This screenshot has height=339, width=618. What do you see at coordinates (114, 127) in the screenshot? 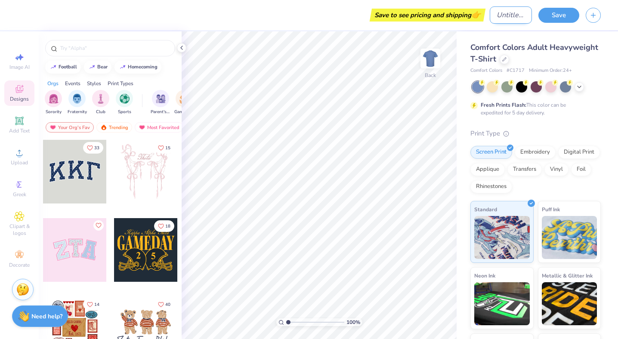
I see `div: Trending` at bounding box center [114, 127].